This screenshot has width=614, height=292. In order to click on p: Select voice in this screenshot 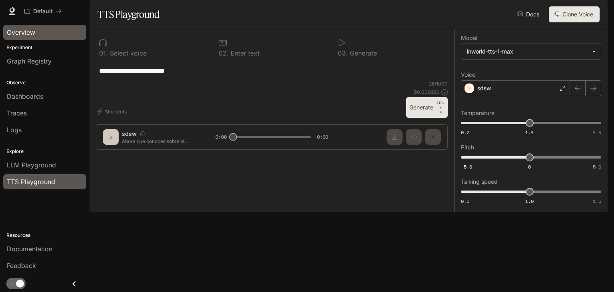, I will do `click(127, 53)`.